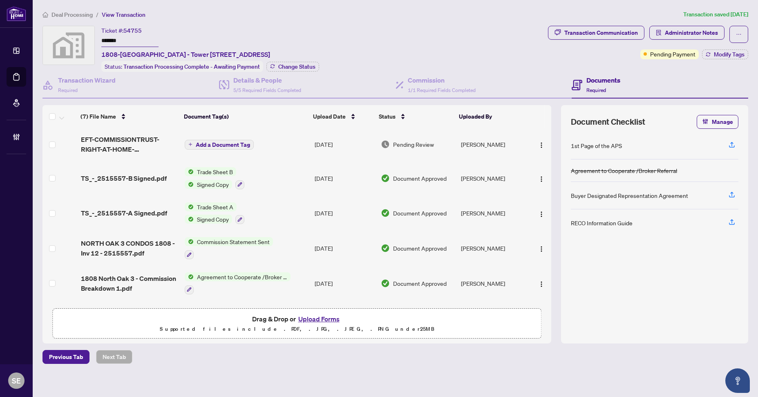  Describe the element at coordinates (72, 15) in the screenshot. I see `span: Deal Processing` at that location.